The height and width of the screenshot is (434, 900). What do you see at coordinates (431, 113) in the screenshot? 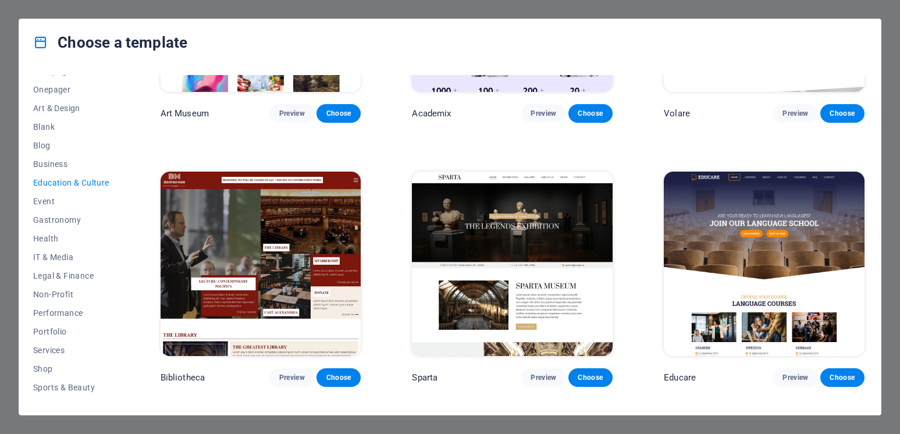
I see `p: Academix` at bounding box center [431, 113].